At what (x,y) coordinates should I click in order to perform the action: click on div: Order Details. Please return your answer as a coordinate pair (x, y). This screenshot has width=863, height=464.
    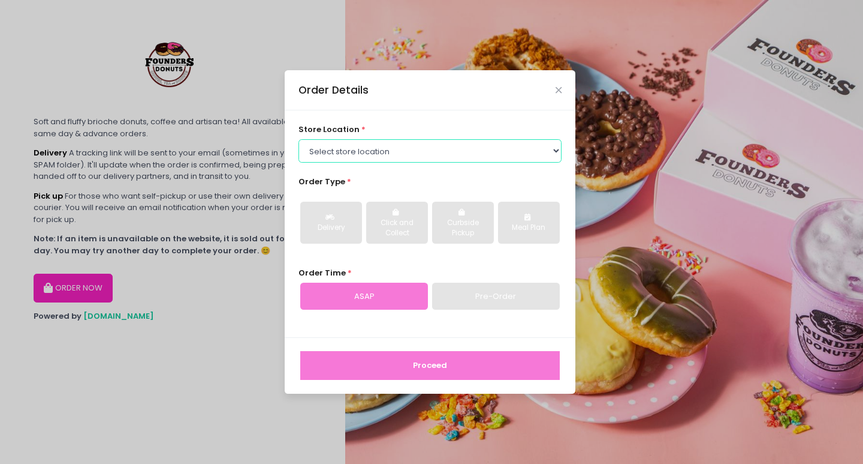
    Looking at the image, I should click on (333, 90).